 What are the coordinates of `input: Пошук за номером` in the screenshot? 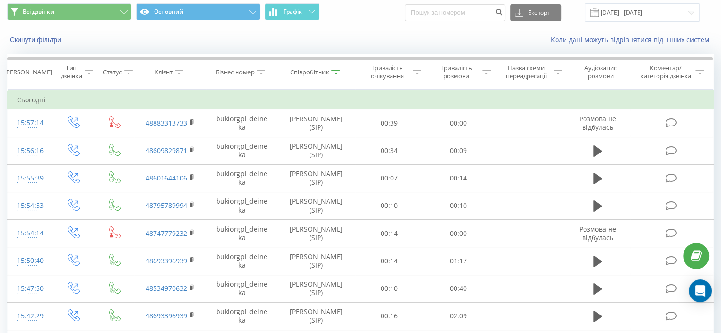 It's located at (455, 13).